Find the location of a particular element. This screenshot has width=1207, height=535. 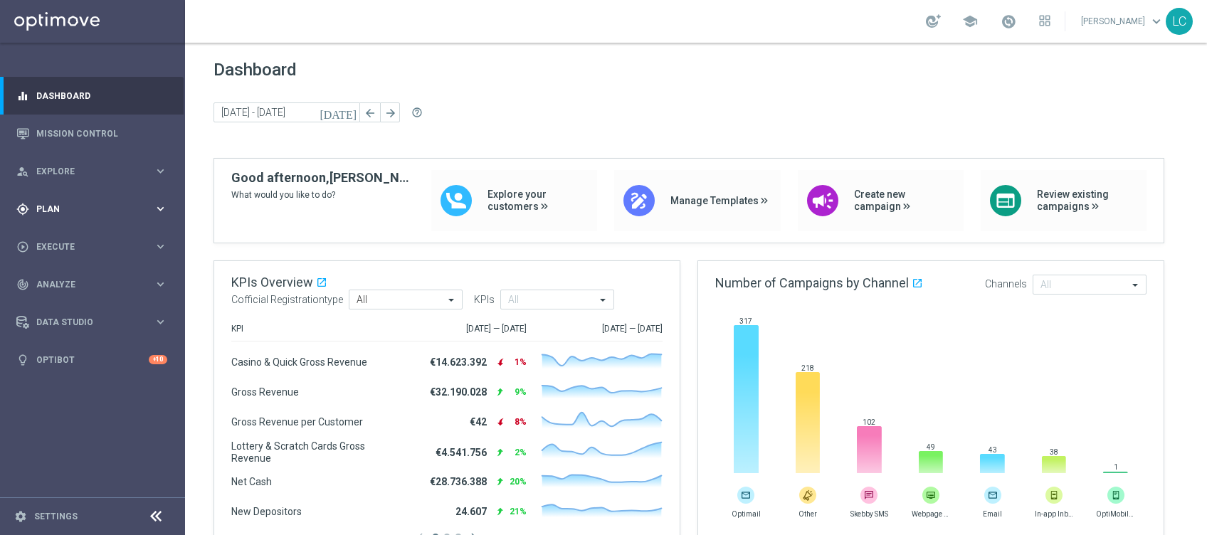

i: play_circle_outline is located at coordinates (23, 247).